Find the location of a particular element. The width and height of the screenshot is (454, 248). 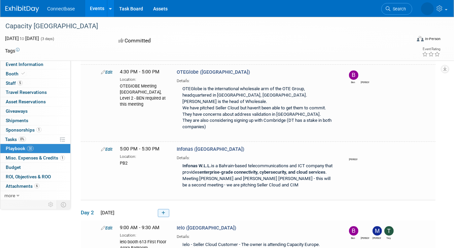

span: Sponsorships is located at coordinates (24, 130).